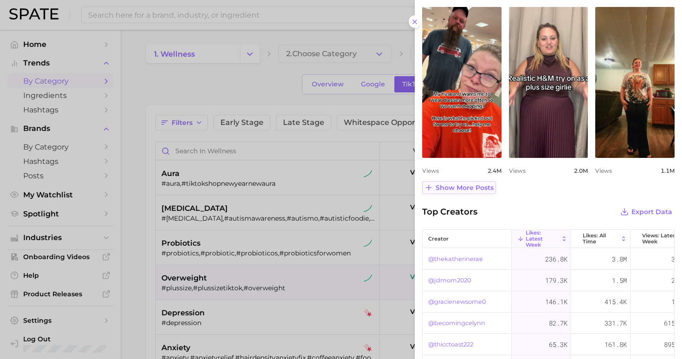 The height and width of the screenshot is (359, 682). I want to click on span: Show more posts, so click(465, 187).